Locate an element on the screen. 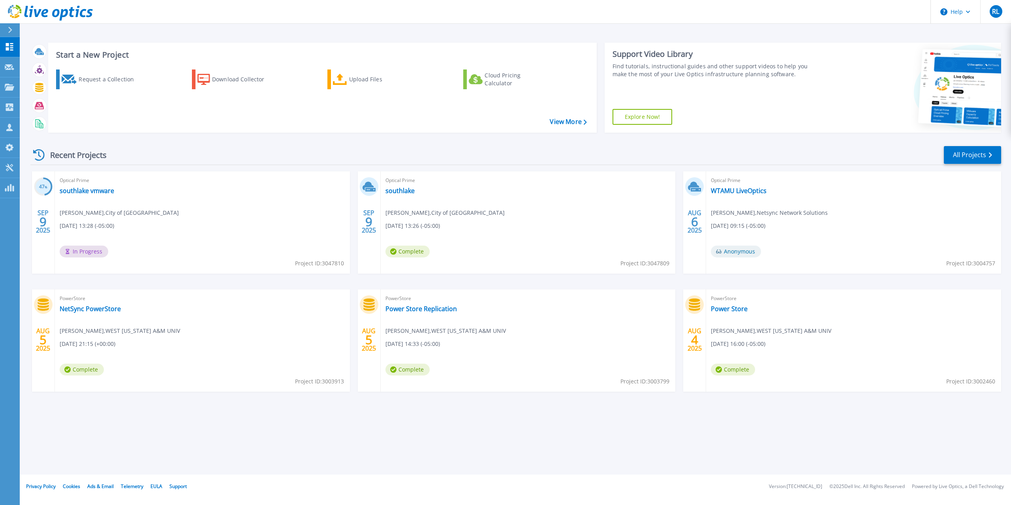 The image size is (1011, 505). a: Cookies is located at coordinates (72, 486).